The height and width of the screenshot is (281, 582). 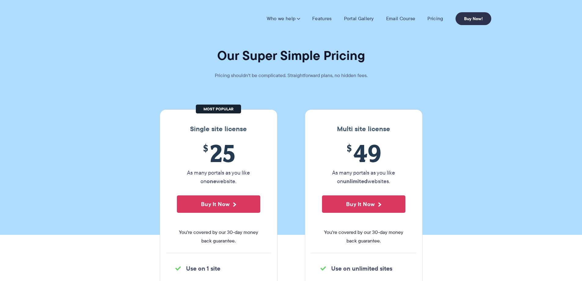 I want to click on p: As many portals as you like on websites., so click(x=363, y=177).